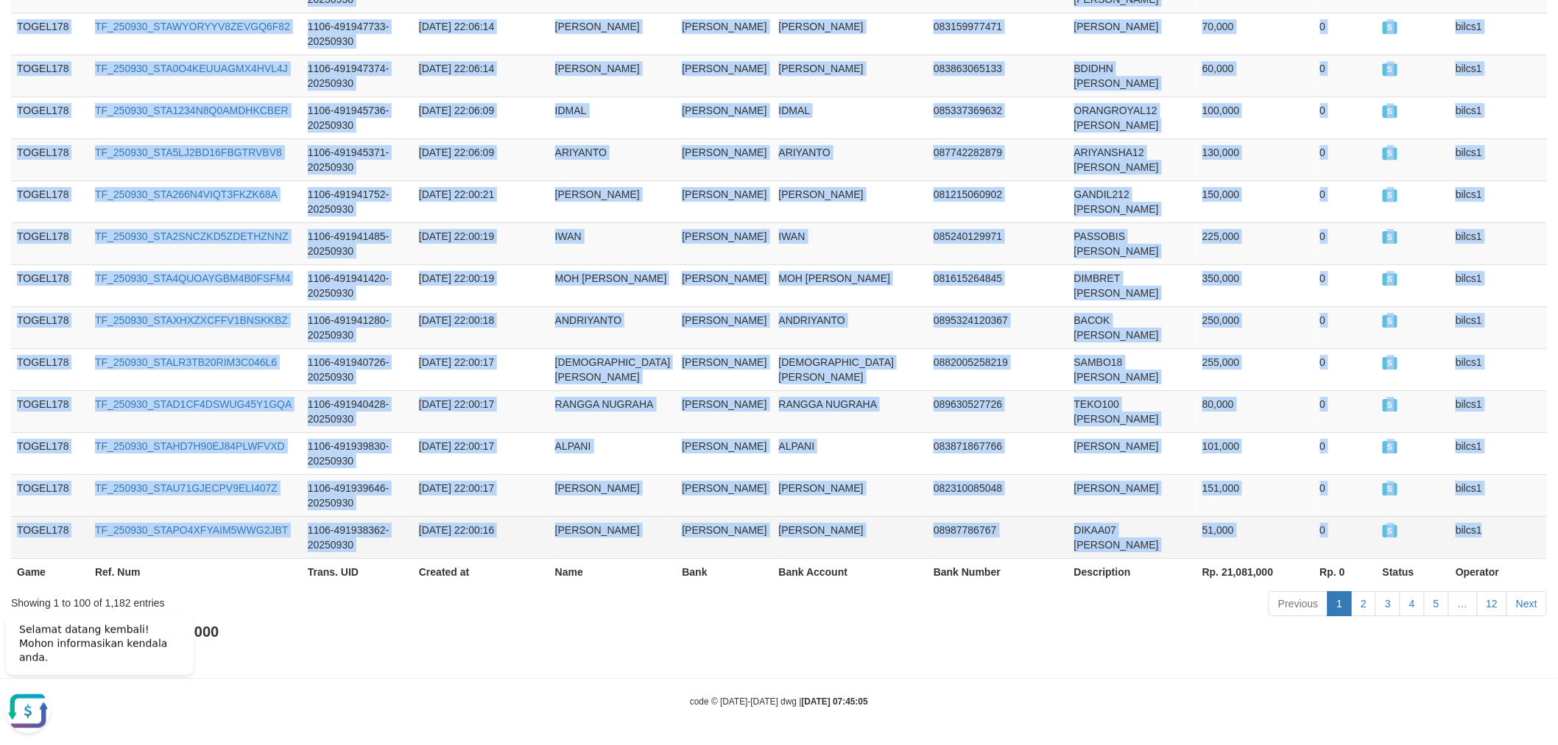 The width and height of the screenshot is (1558, 745). Describe the element at coordinates (1255, 117) in the screenshot. I see `td: 100,000` at that location.